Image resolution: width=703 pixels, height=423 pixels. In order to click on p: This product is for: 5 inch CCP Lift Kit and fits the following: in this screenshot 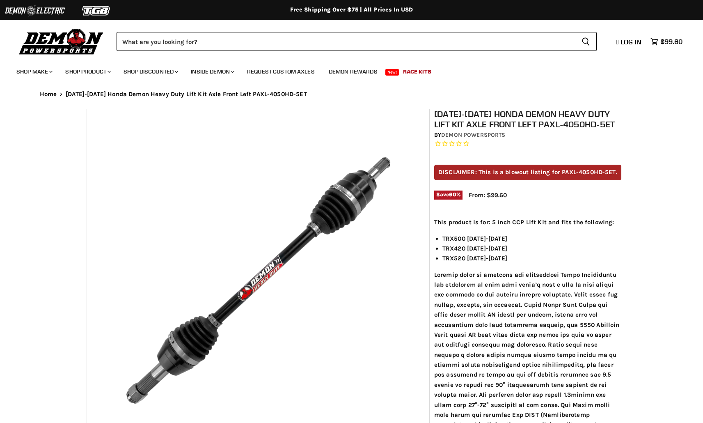, I will do `click(528, 222)`.